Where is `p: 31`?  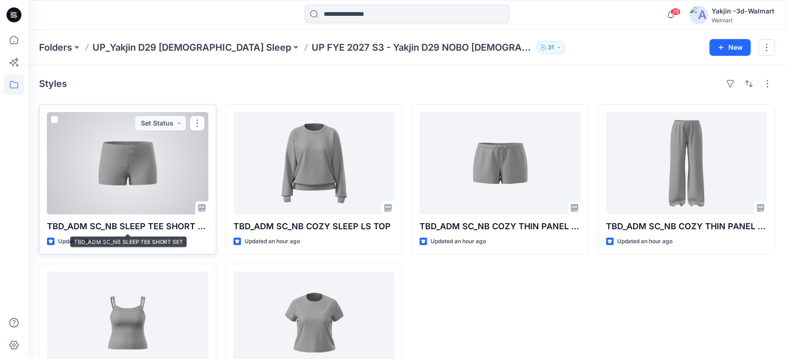
p: 31 is located at coordinates (551, 47).